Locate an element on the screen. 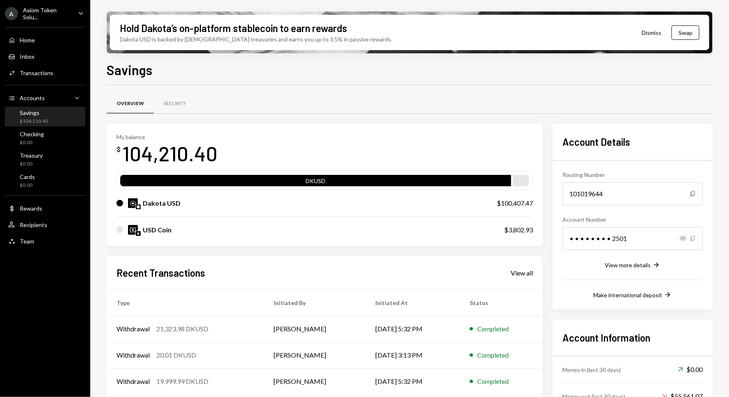  img: base-mainnet is located at coordinates (138, 207).